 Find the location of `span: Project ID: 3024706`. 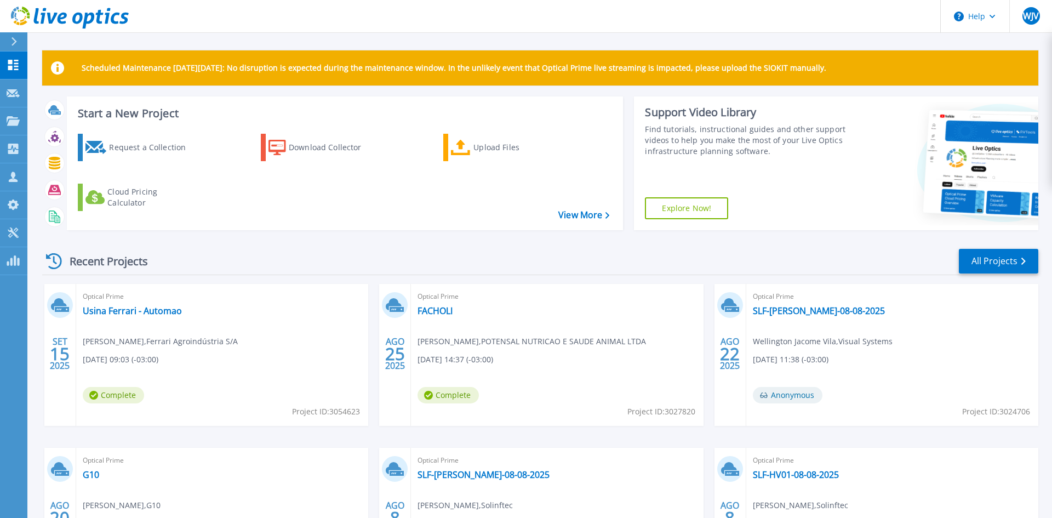

span: Project ID: 3024706 is located at coordinates (996, 411).